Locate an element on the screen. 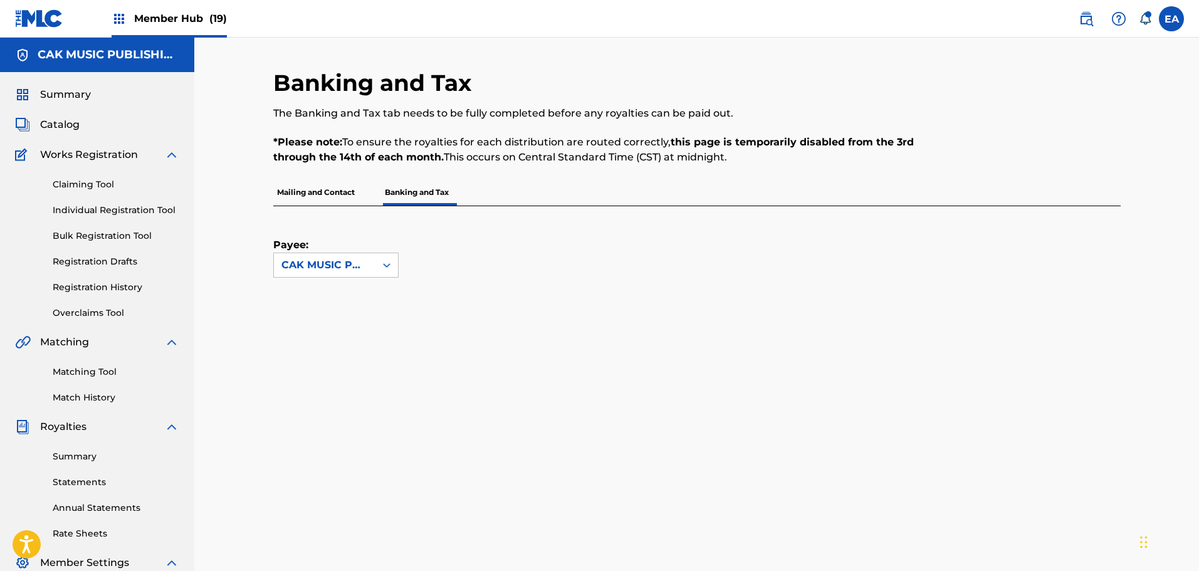  span: Royalties is located at coordinates (63, 427).